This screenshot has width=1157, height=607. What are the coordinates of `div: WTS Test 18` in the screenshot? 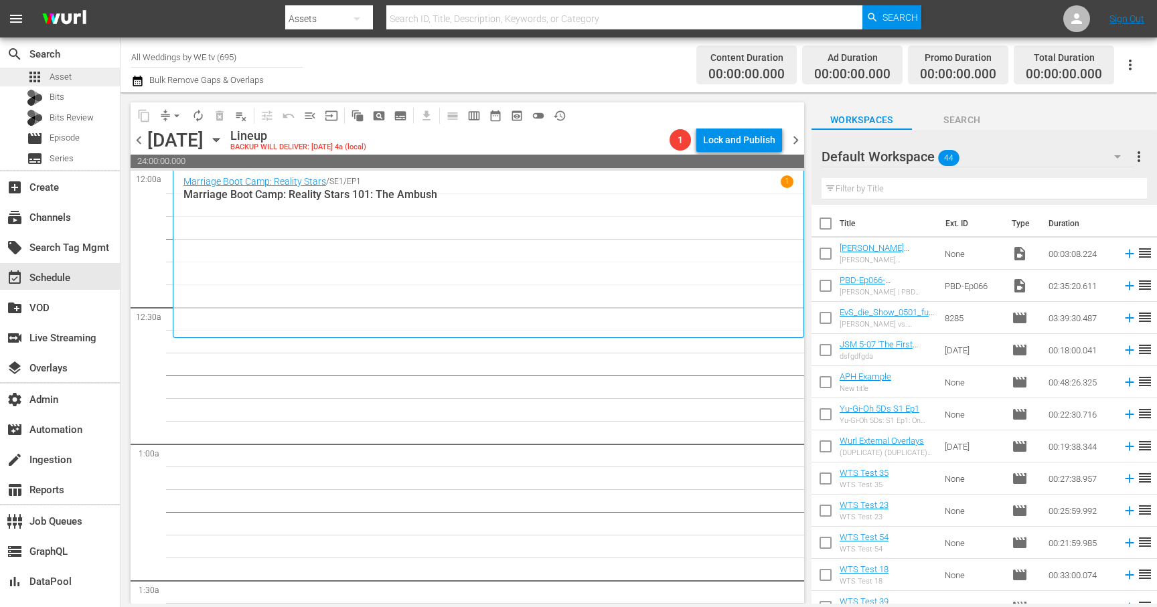 It's located at (864, 581).